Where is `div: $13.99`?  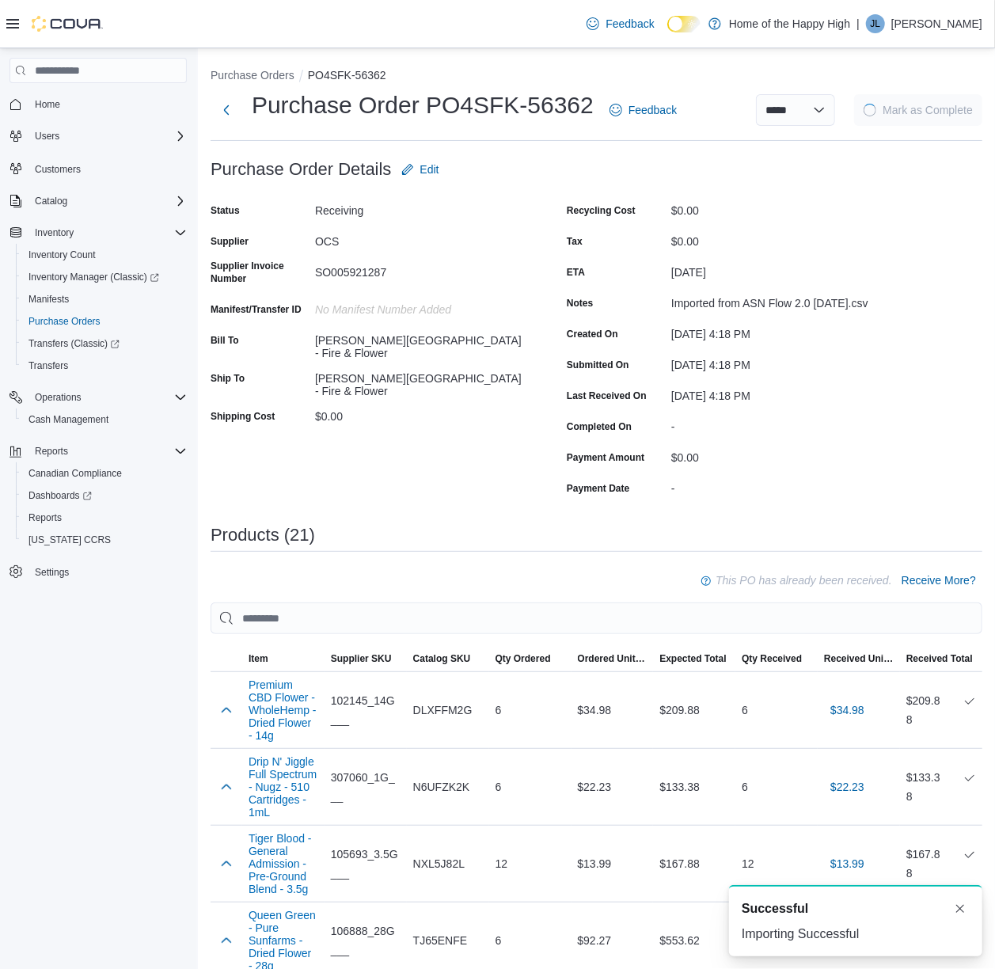 div: $13.99 is located at coordinates (612, 863).